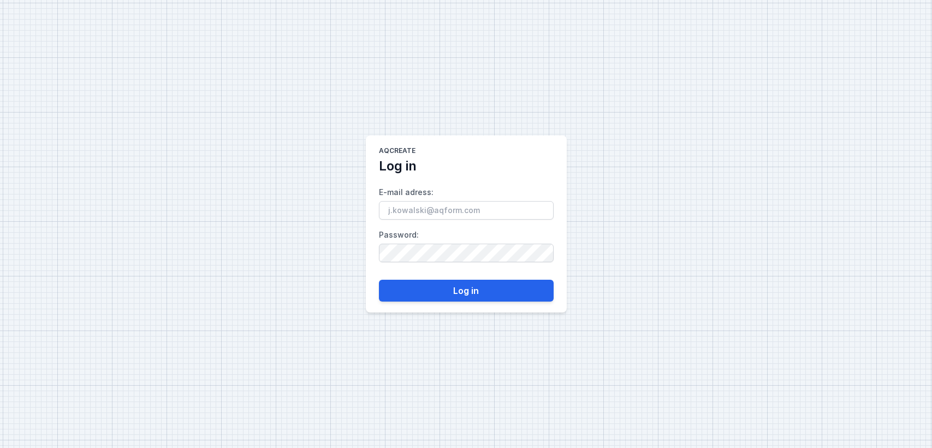  I want to click on h2: Log in, so click(397, 166).